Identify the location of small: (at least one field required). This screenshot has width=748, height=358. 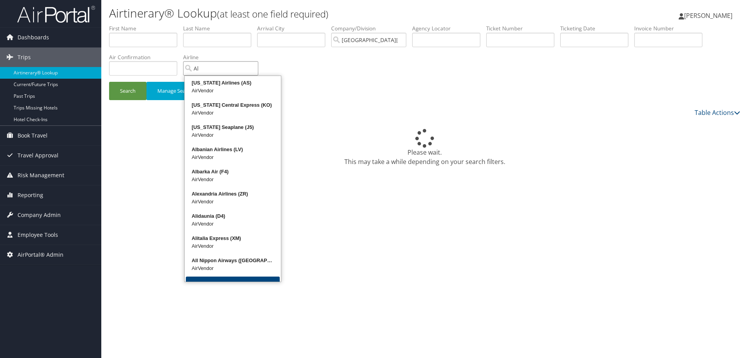
(273, 14).